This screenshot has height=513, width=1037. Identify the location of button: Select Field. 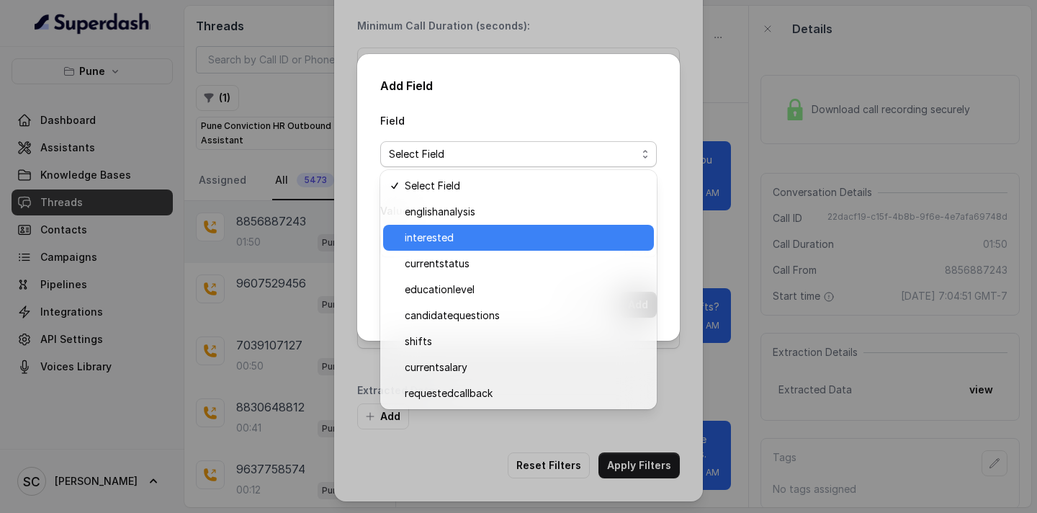
(519, 154).